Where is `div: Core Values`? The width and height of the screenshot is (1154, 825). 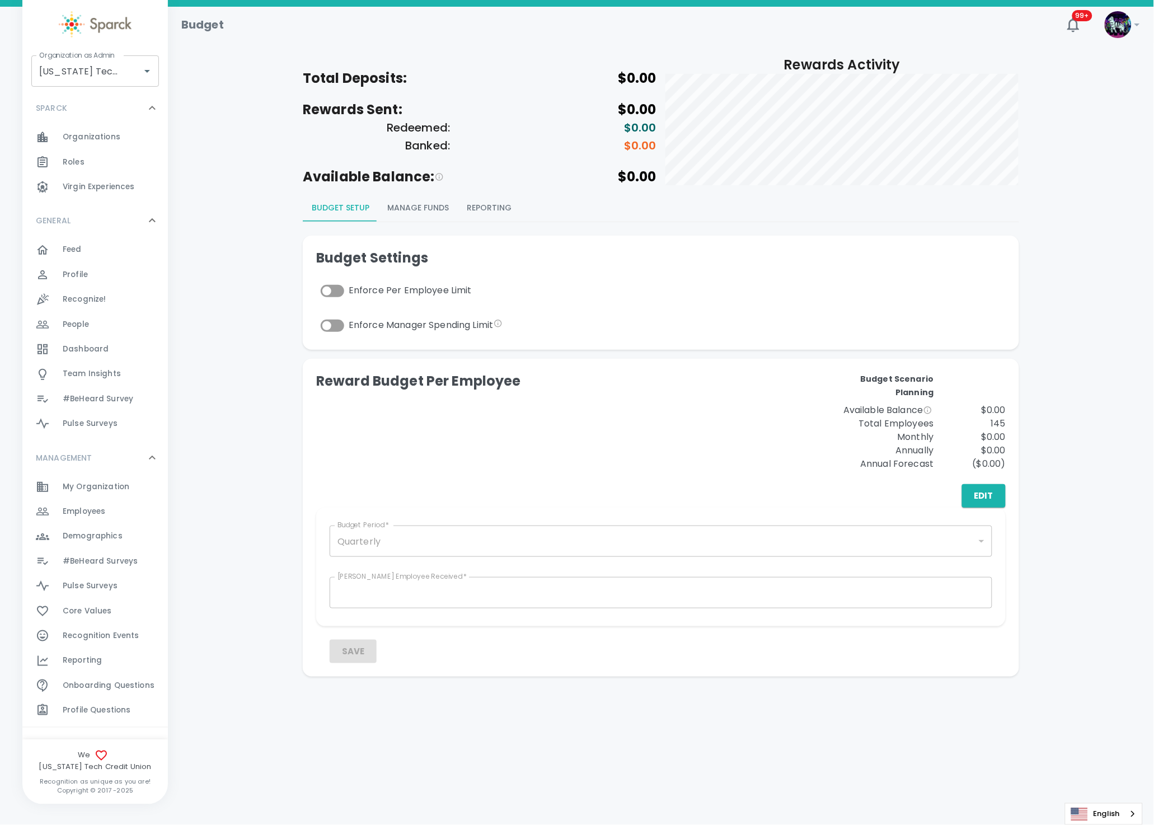 div: Core Values is located at coordinates (95, 611).